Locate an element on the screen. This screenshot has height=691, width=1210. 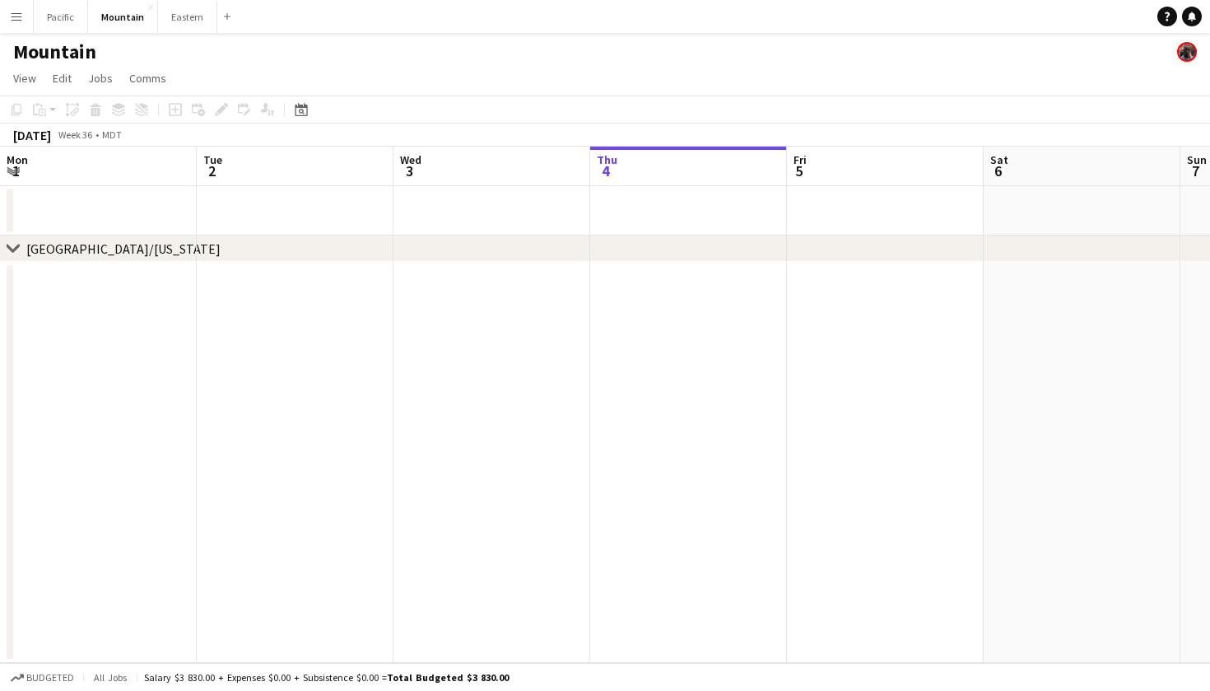
h1: Mountain is located at coordinates (54, 52).